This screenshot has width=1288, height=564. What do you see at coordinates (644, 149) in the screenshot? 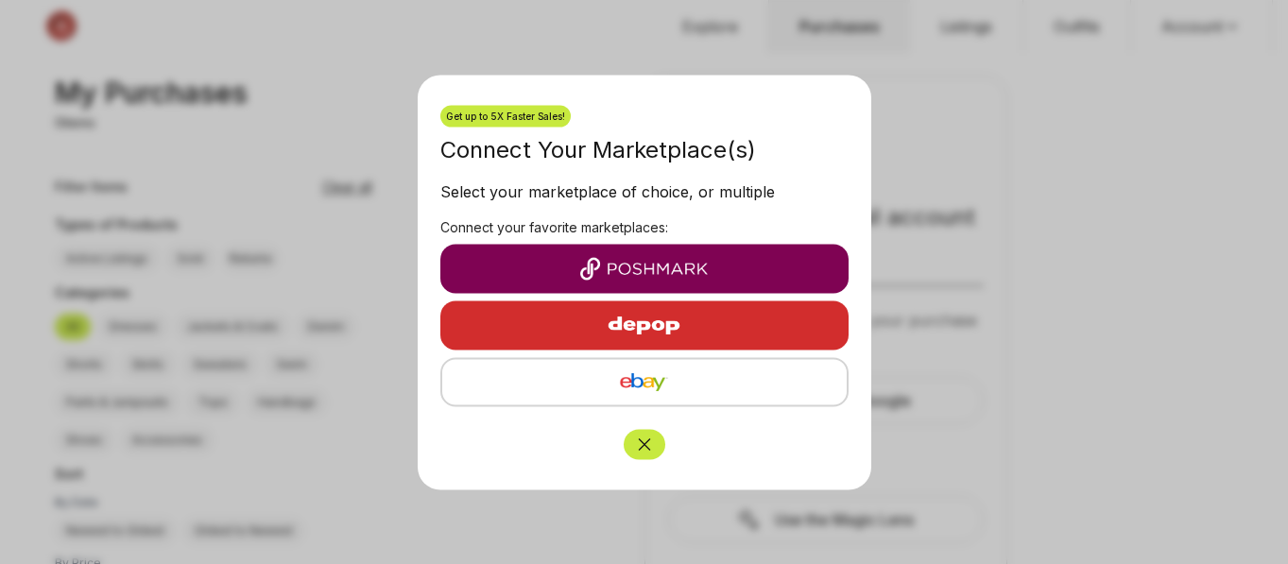
I see `h2: Connect Your Marketplace(s)` at bounding box center [644, 149].